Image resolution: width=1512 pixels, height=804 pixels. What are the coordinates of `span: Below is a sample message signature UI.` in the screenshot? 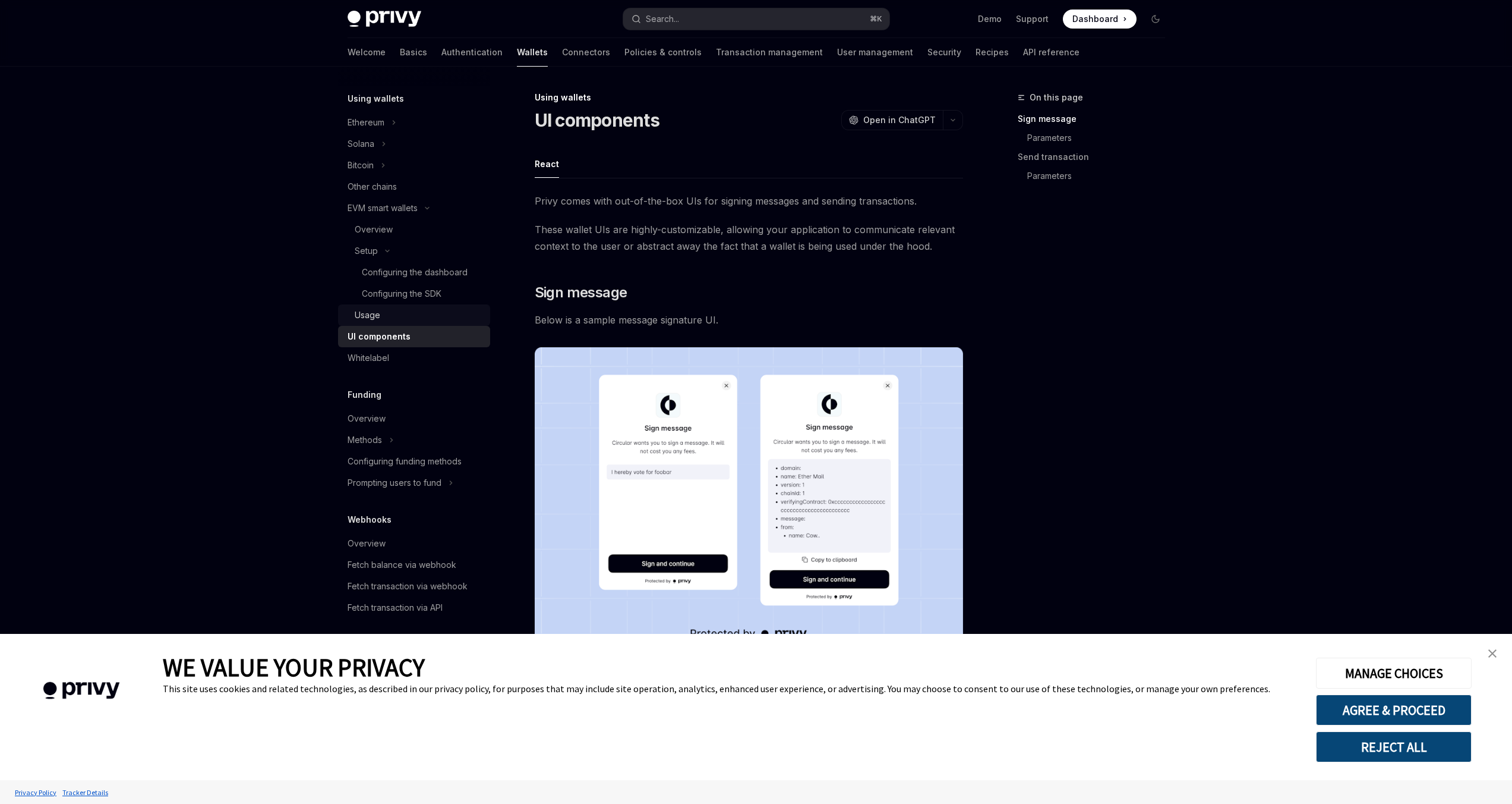 It's located at (749, 320).